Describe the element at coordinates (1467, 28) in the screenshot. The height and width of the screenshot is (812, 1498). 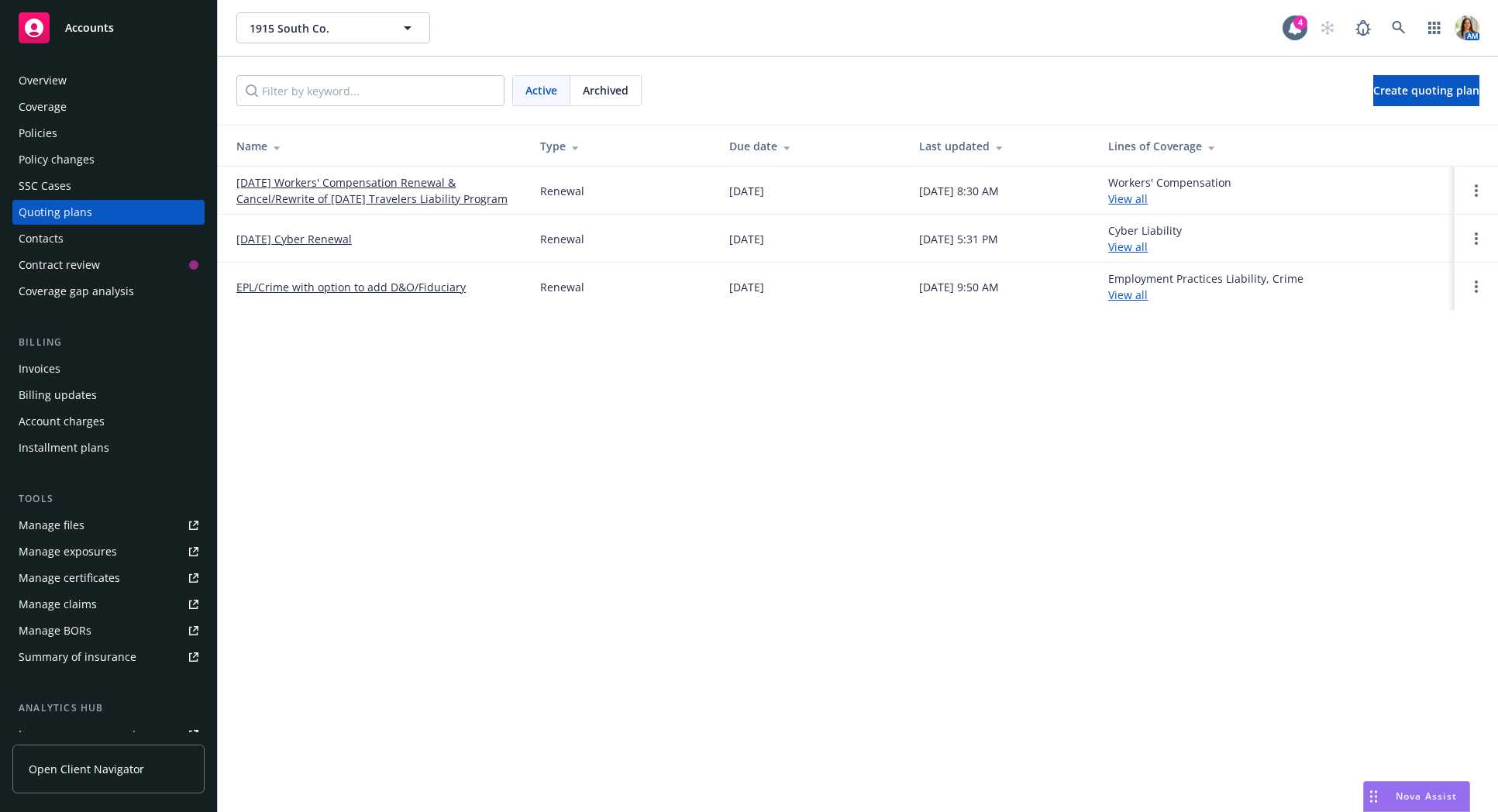
I see `img: photo` at that location.